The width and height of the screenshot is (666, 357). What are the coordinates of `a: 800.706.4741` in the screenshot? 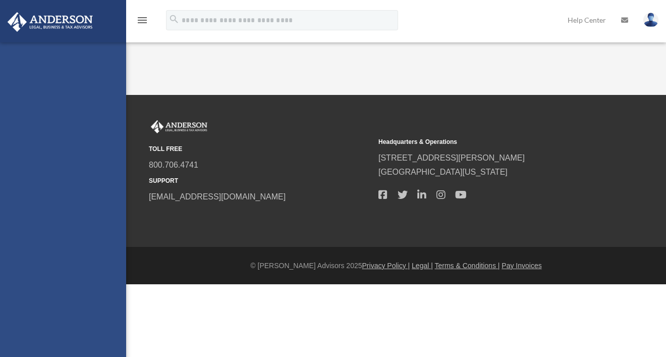 It's located at (174, 164).